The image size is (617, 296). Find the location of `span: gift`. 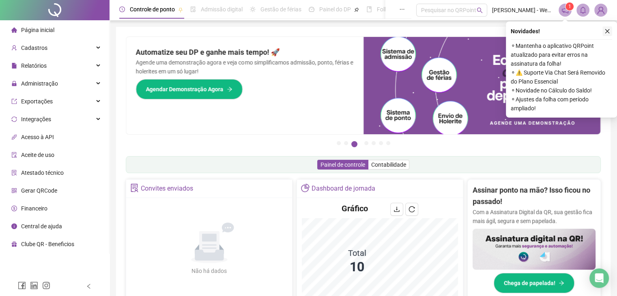

span: gift is located at coordinates (14, 244).